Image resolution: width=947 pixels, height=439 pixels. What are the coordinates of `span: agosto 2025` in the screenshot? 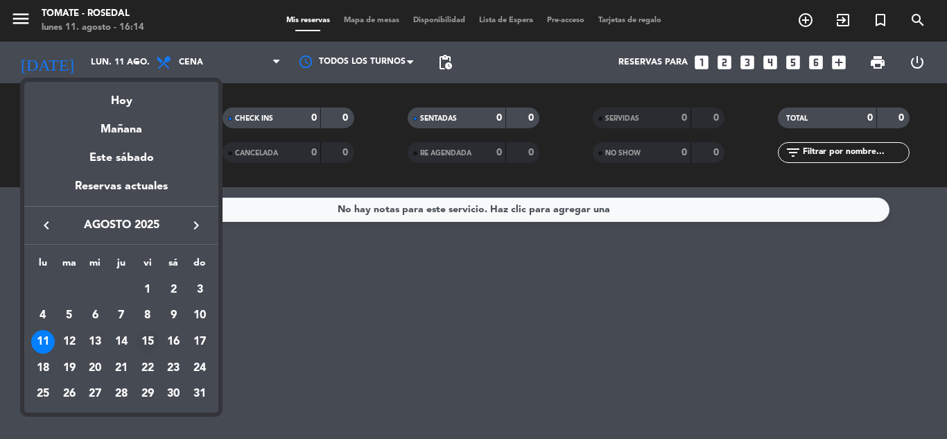 It's located at (121, 225).